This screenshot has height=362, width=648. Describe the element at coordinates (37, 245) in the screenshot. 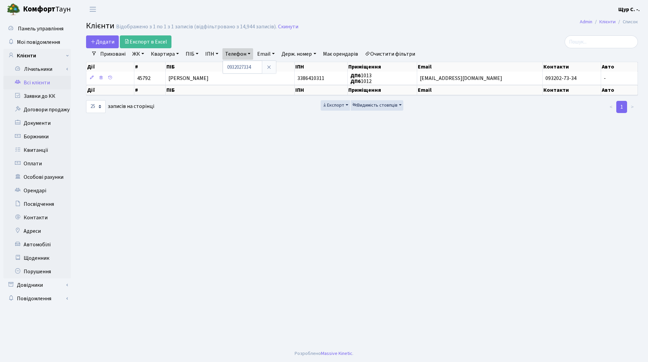

I see `a: Автомобілі` at that location.